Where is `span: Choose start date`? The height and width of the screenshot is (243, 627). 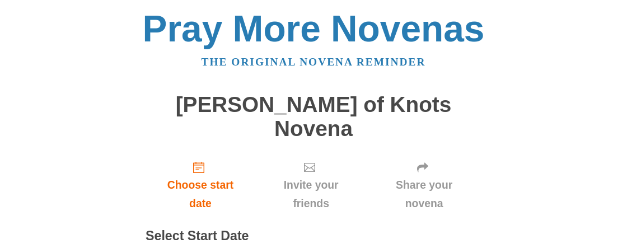
span: Choose start date is located at coordinates (200, 194).